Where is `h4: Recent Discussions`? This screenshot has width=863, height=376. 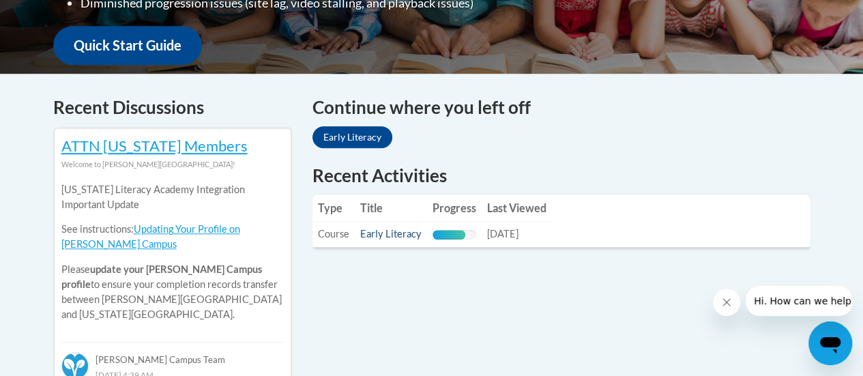
h4: Recent Discussions is located at coordinates (173, 107).